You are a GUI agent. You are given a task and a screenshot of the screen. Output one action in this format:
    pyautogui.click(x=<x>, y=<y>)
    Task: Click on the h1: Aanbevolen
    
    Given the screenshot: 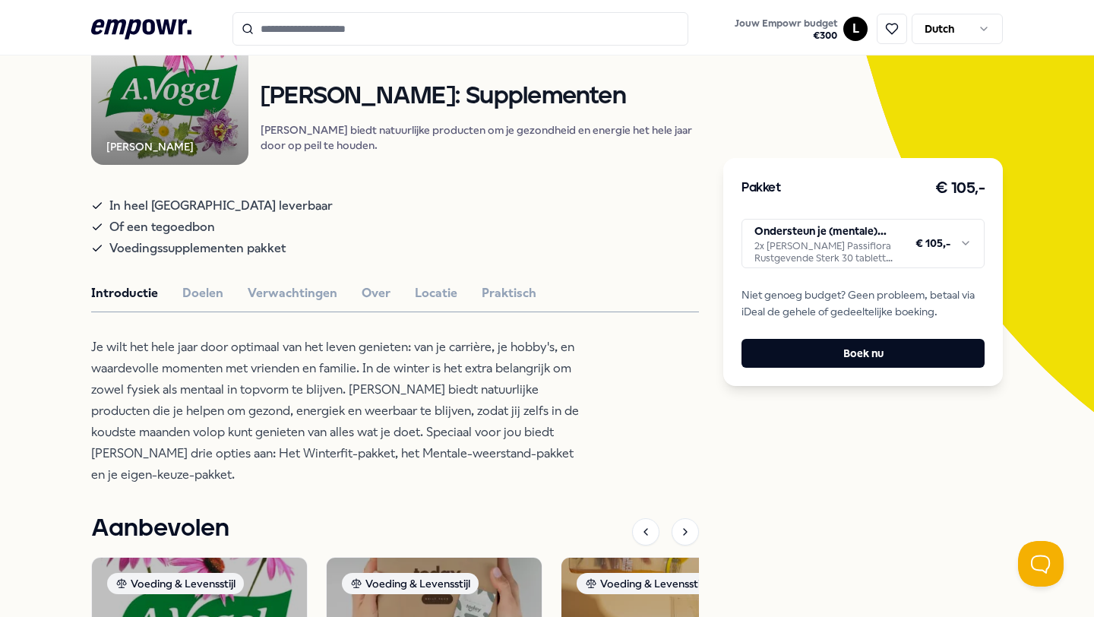 What is the action you would take?
    pyautogui.click(x=160, y=529)
    